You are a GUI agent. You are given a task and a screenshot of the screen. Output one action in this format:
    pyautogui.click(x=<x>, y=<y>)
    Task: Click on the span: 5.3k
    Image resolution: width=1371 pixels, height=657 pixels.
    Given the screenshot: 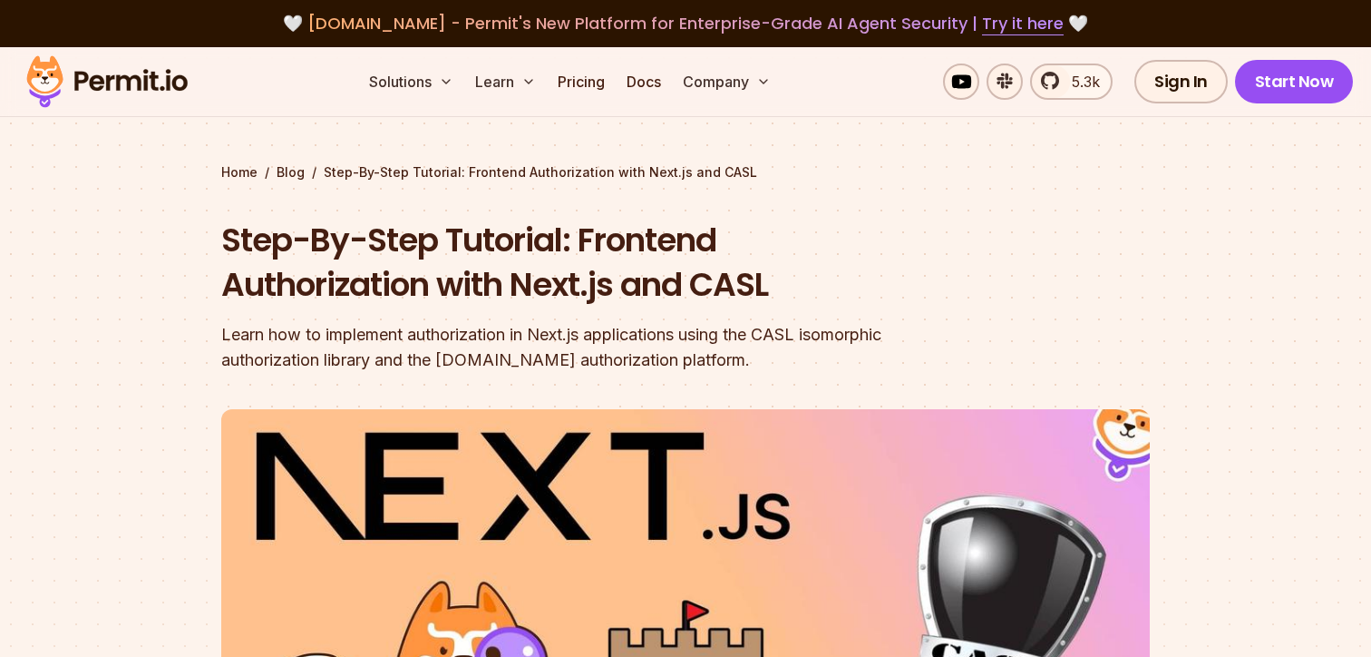 What is the action you would take?
    pyautogui.click(x=1080, y=82)
    